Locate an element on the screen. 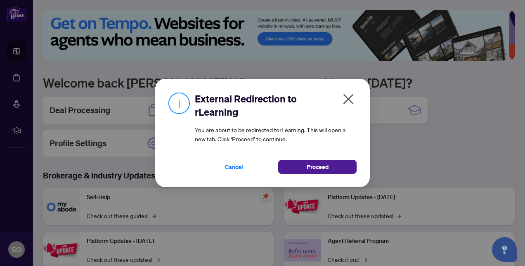  button: Cancel is located at coordinates (234, 167).